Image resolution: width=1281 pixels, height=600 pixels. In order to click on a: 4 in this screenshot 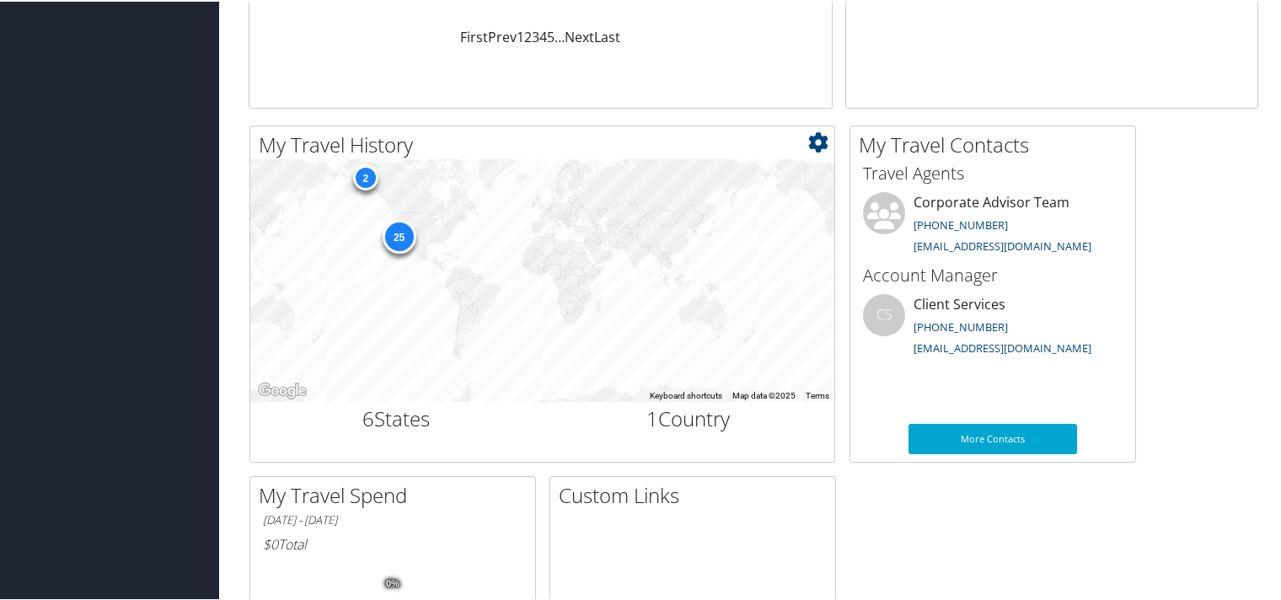, I will do `click(543, 35)`.